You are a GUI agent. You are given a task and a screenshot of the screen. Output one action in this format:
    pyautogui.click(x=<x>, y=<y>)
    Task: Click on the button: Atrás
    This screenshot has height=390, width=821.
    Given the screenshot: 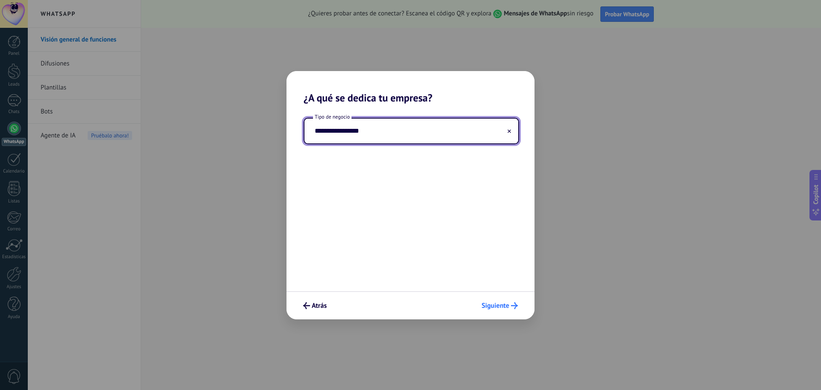 What is the action you would take?
    pyautogui.click(x=315, y=305)
    